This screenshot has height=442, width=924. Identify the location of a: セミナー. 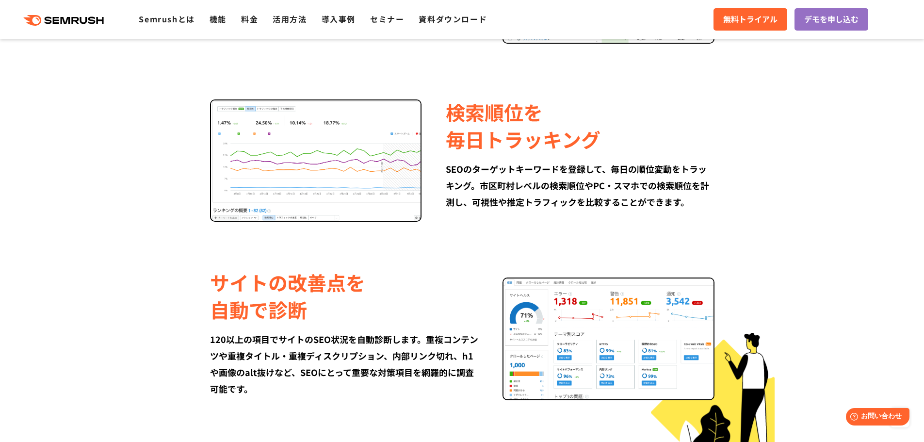
(387, 19).